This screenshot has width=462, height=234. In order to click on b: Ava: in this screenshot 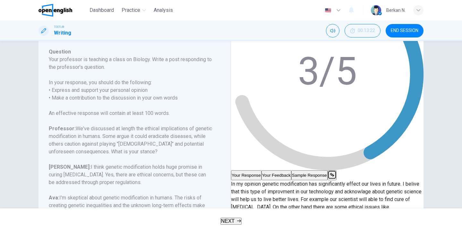, I will do `click(54, 198)`.